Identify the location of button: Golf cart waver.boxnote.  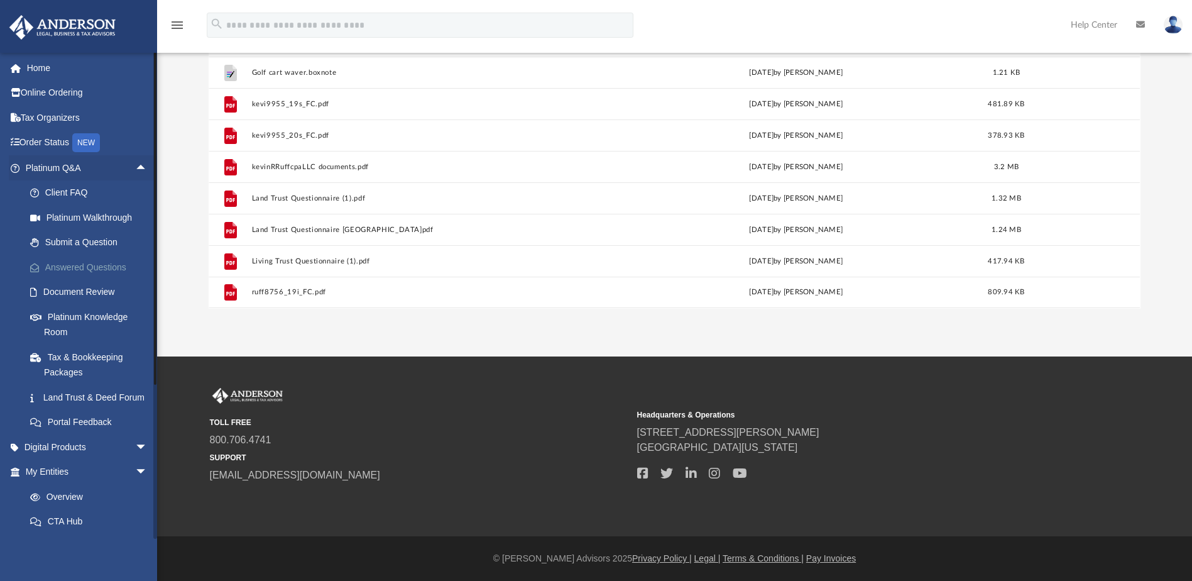
(432, 72).